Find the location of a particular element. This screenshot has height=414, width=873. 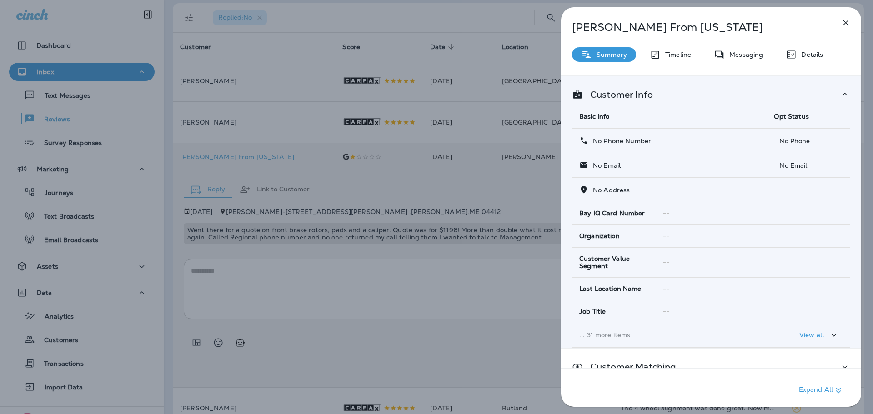

span: Customer Value Segment is located at coordinates (614, 263).